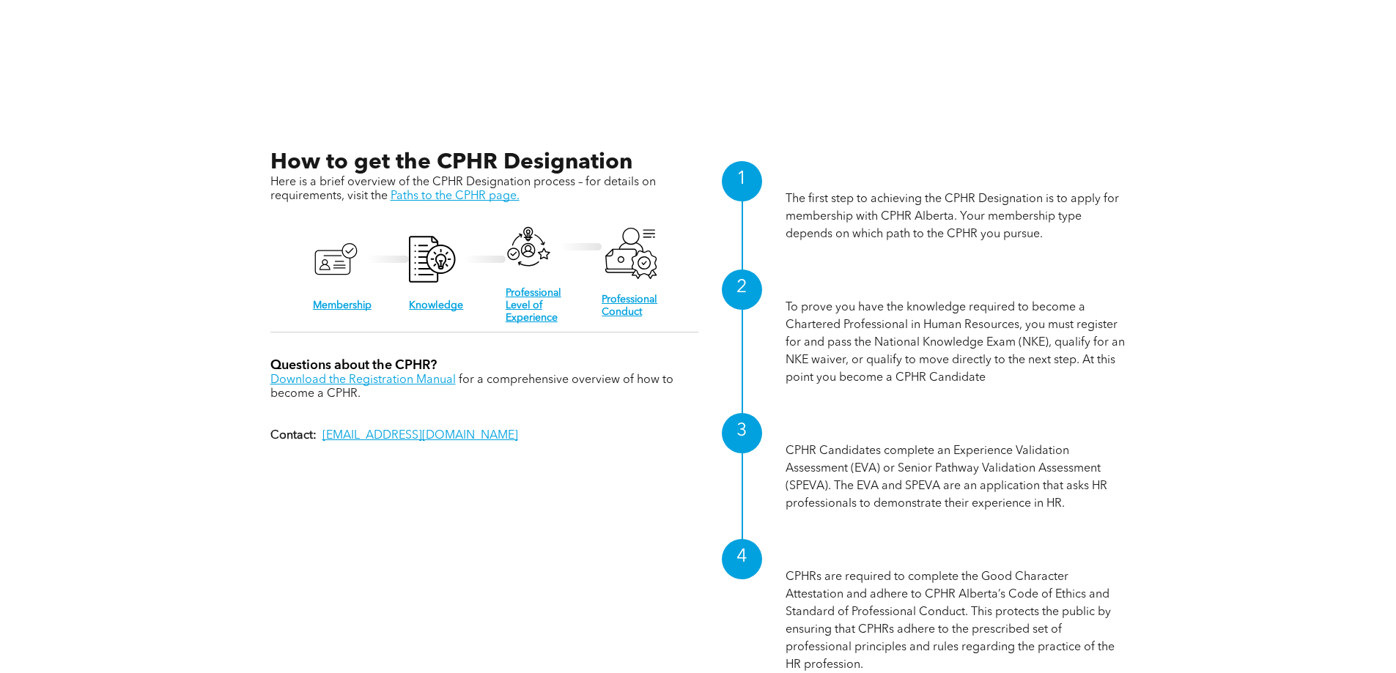 This screenshot has width=1396, height=673. I want to click on p: The first step to achieving the CPHR Designation is to apply for membership with CPHR Alberta. Yo..., so click(956, 217).